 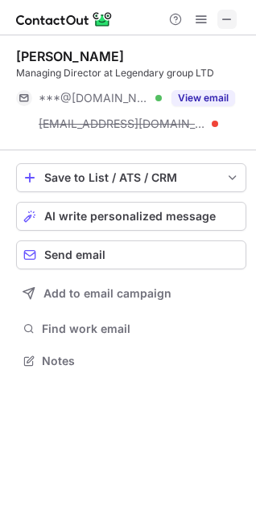 I want to click on button: Send email, so click(x=131, y=255).